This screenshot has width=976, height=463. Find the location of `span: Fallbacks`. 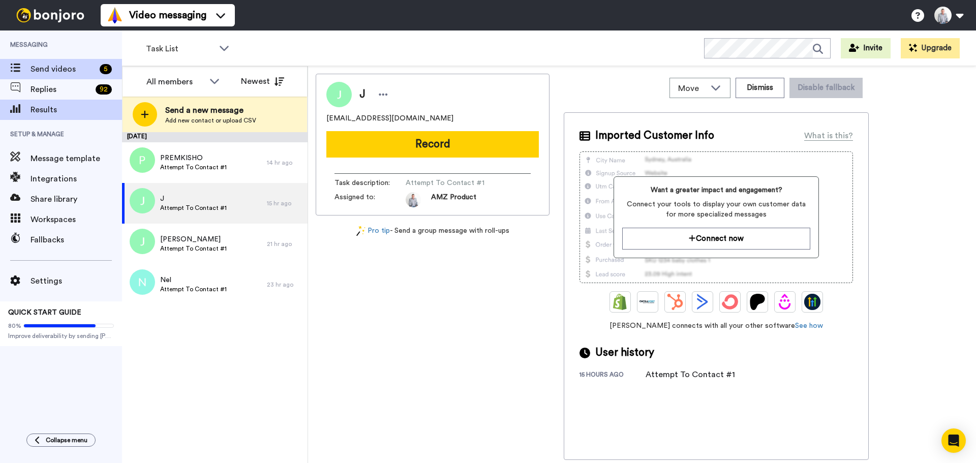

span: Fallbacks is located at coordinates (76, 240).